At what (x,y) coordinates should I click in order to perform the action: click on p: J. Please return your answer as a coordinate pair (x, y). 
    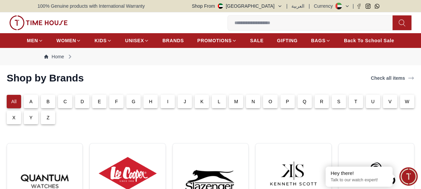
    Looking at the image, I should click on (184, 101).